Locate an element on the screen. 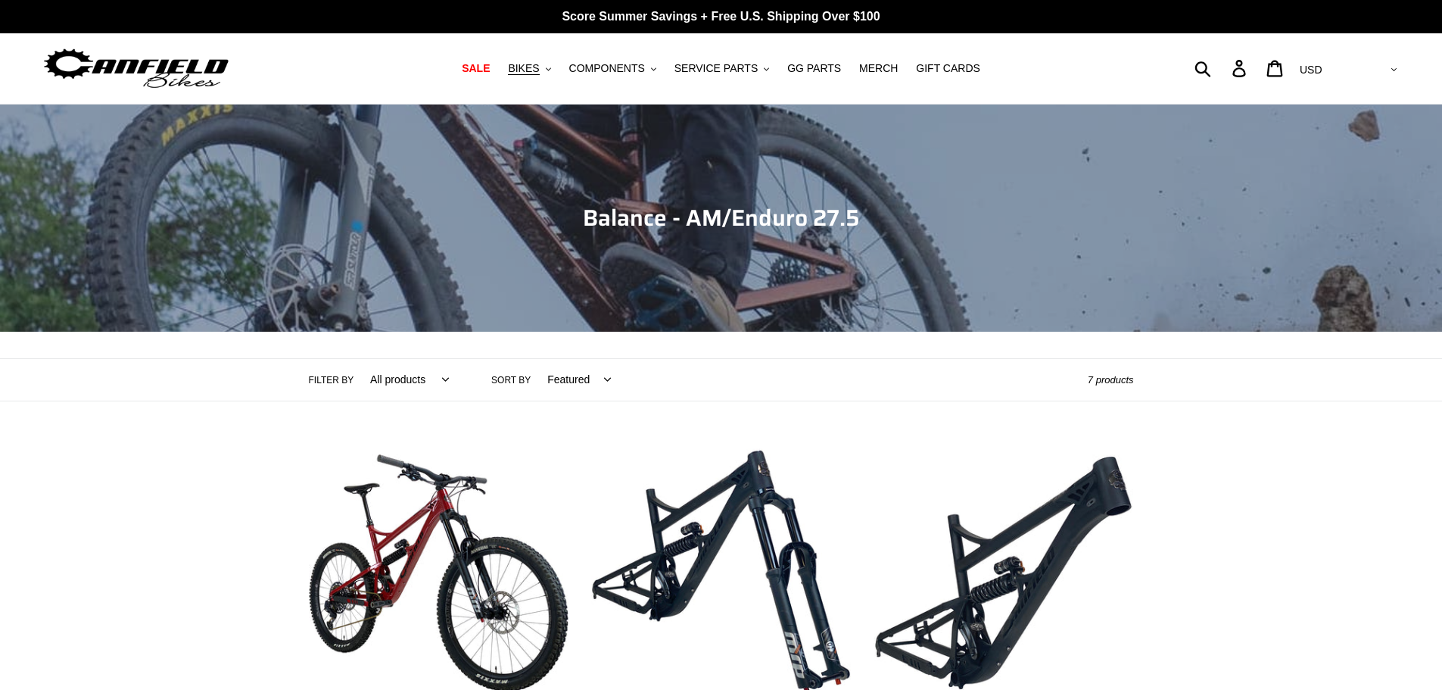 The image size is (1442, 690). span: COMPONENTS is located at coordinates (607, 68).